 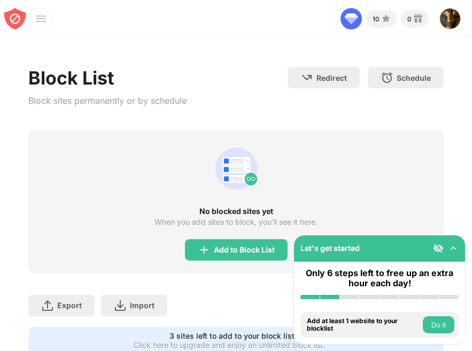 What do you see at coordinates (351, 19) in the screenshot?
I see `img: diamond-go-unlimited.svg` at bounding box center [351, 19].